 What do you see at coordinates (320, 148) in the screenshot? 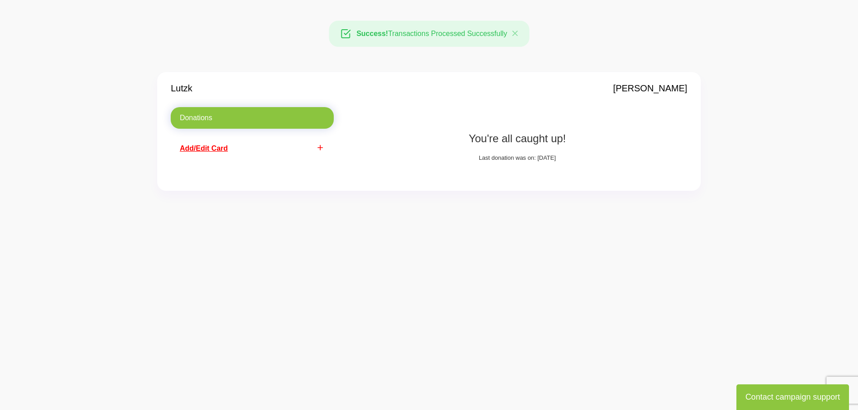
I see `i: add` at bounding box center [320, 148].